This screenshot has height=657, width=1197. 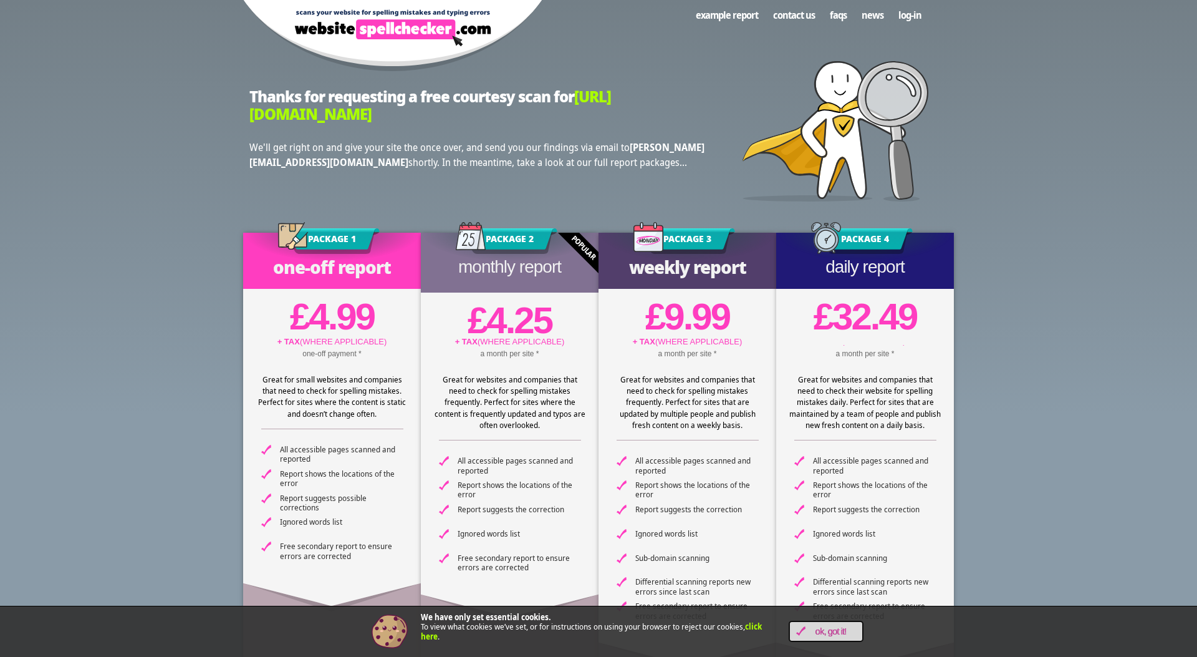 I want to click on a: click here, so click(x=591, y=631).